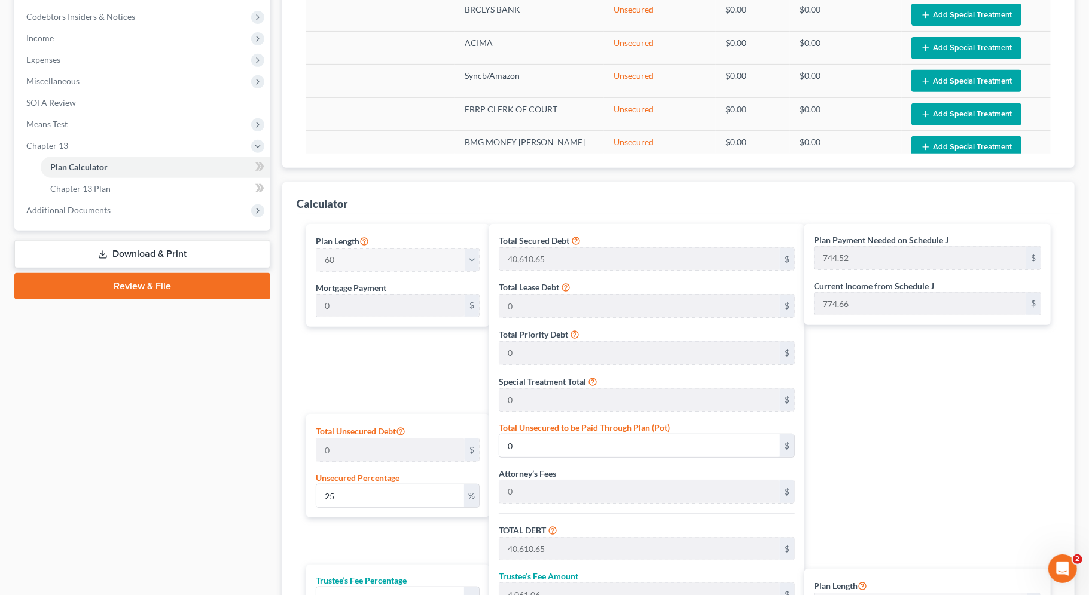  I want to click on span: Additional Documents, so click(68, 210).